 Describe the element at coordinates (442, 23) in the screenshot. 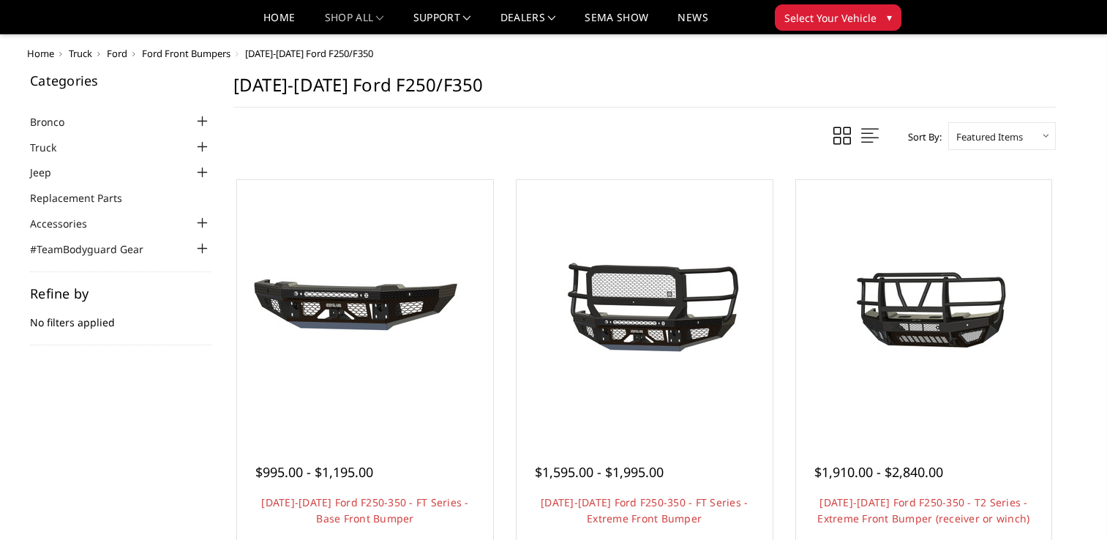

I see `a: Support` at that location.